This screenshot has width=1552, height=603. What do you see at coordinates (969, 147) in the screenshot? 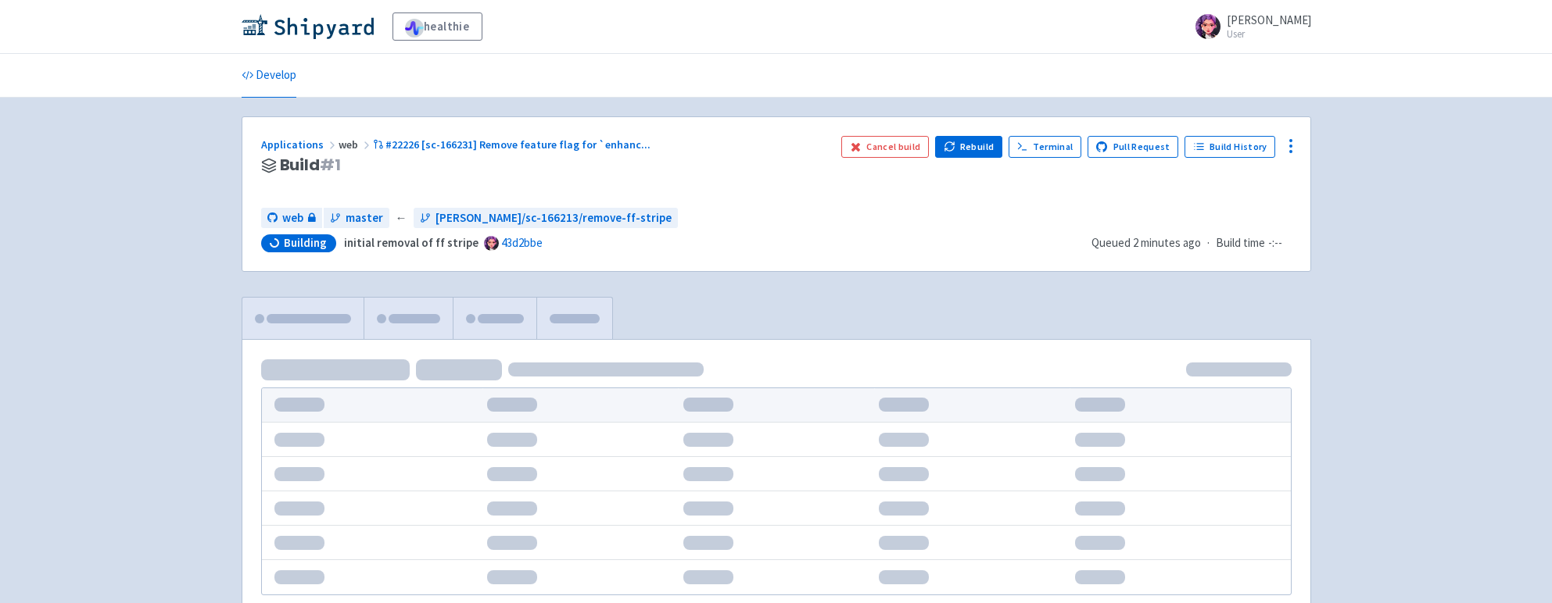
I see `button: Rebuild` at bounding box center [969, 147].